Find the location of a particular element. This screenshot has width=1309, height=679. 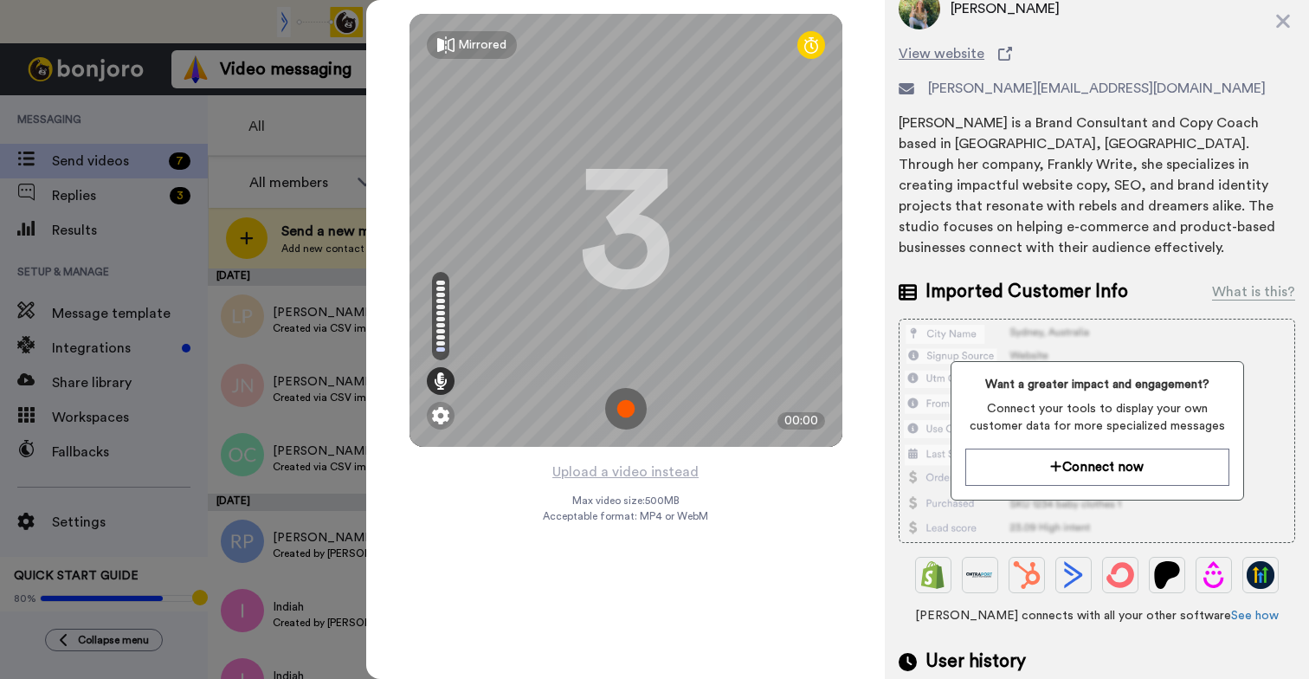

span: User history is located at coordinates (976, 661).